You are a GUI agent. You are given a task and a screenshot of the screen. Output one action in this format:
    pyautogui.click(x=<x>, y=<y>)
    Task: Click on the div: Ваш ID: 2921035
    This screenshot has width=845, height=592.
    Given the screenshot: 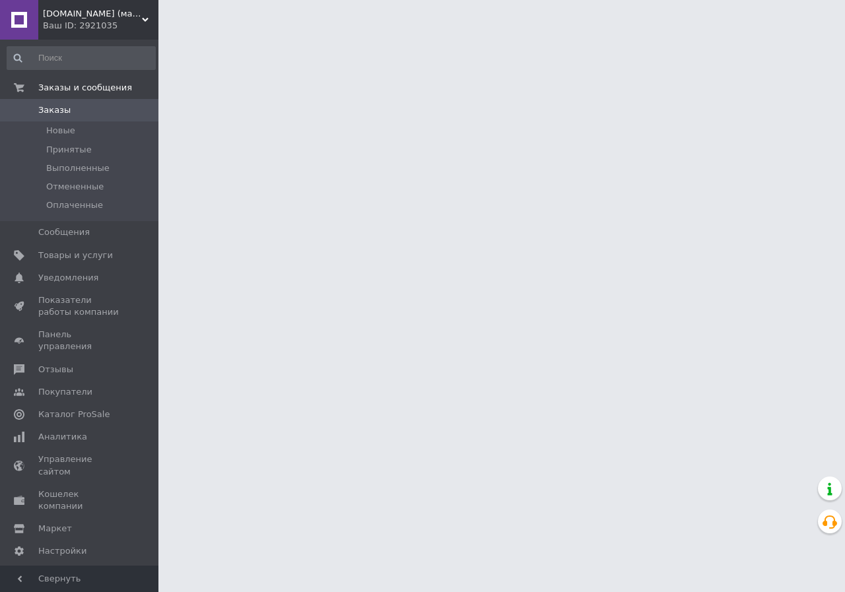 What is the action you would take?
    pyautogui.click(x=100, y=26)
    